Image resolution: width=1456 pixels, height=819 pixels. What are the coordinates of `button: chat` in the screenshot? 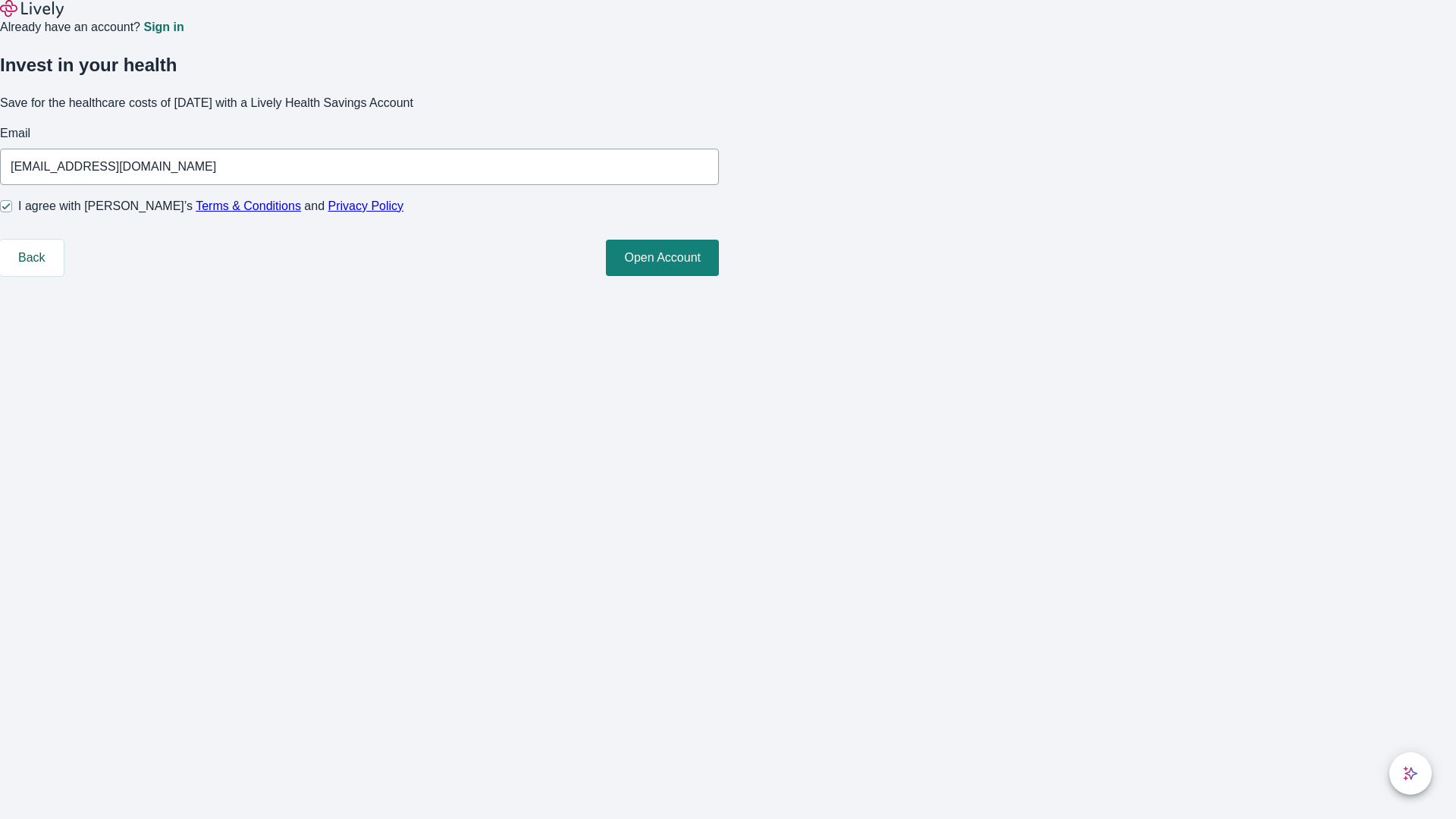 It's located at (1410, 774).